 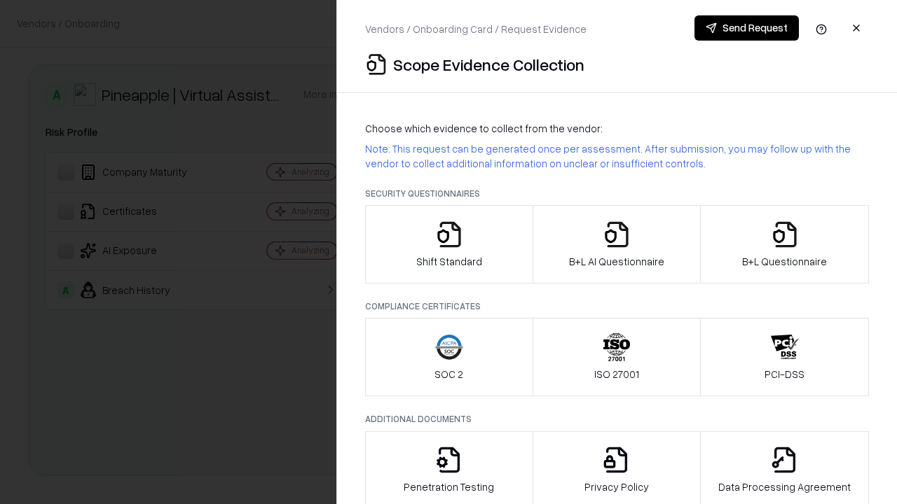 I want to click on button: Send Request, so click(x=746, y=28).